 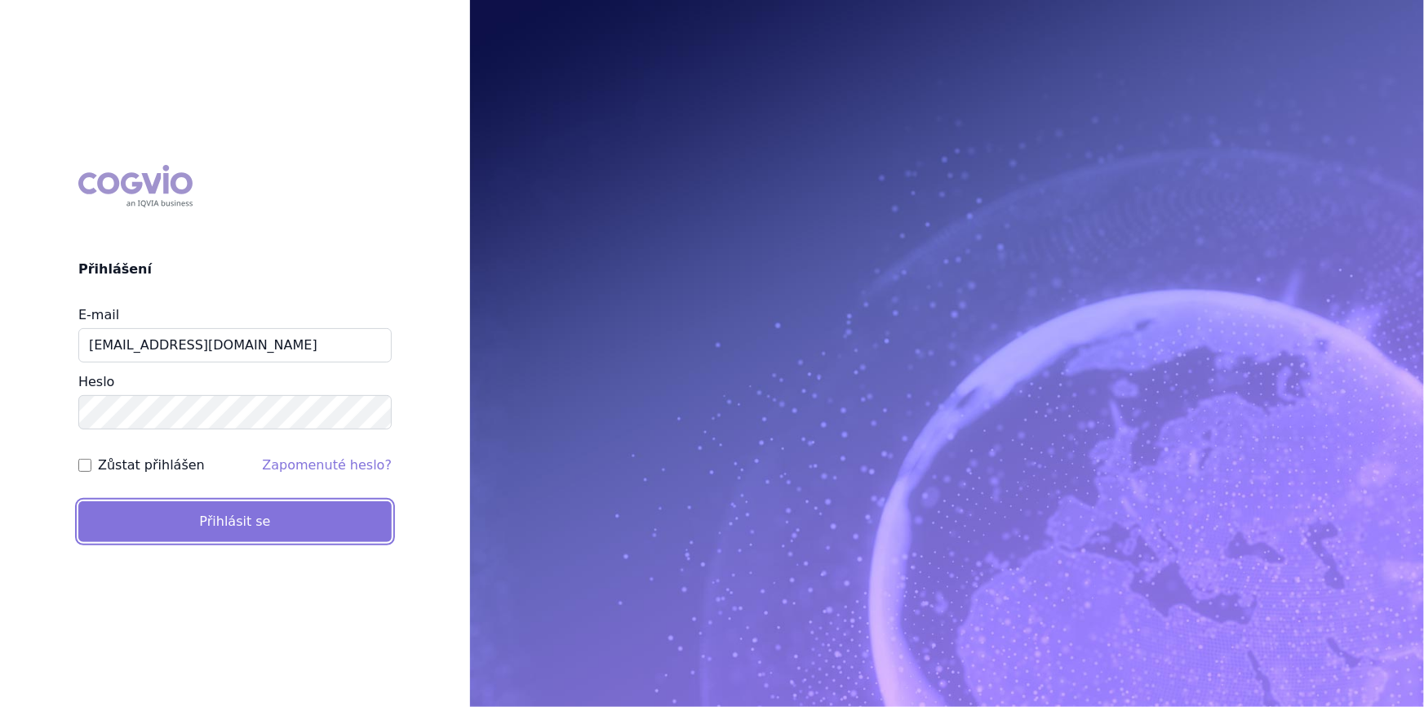 I want to click on label: Zůstat přihlášen, so click(x=151, y=465).